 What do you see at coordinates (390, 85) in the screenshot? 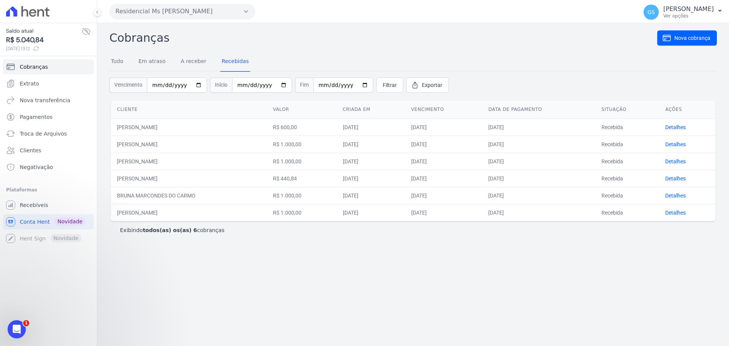
I see `a: Filtrar` at bounding box center [390, 85].